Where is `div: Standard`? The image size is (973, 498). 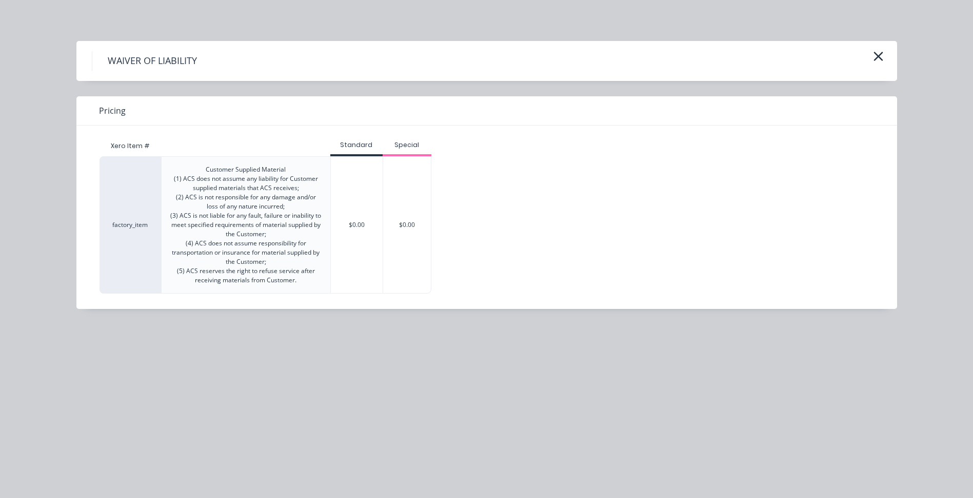 div: Standard is located at coordinates (356, 145).